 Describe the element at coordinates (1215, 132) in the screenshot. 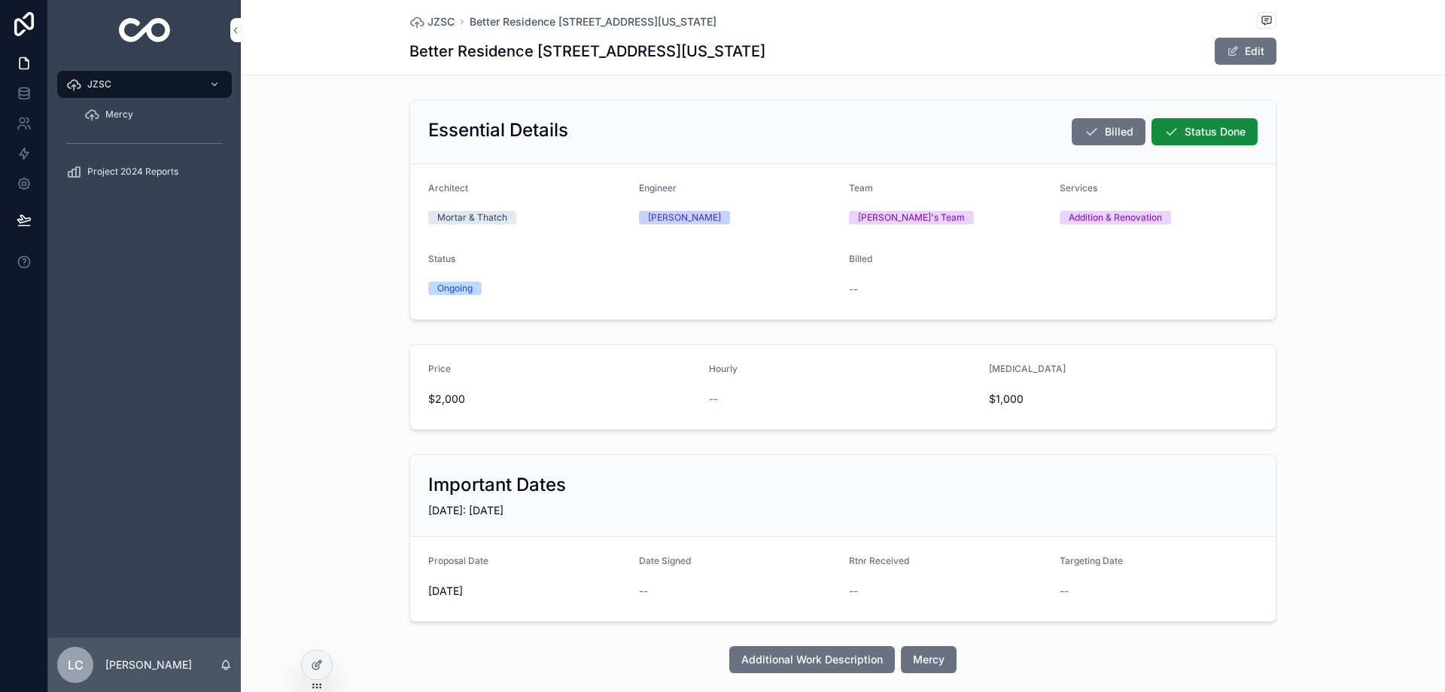

I see `span: Status Done` at that location.